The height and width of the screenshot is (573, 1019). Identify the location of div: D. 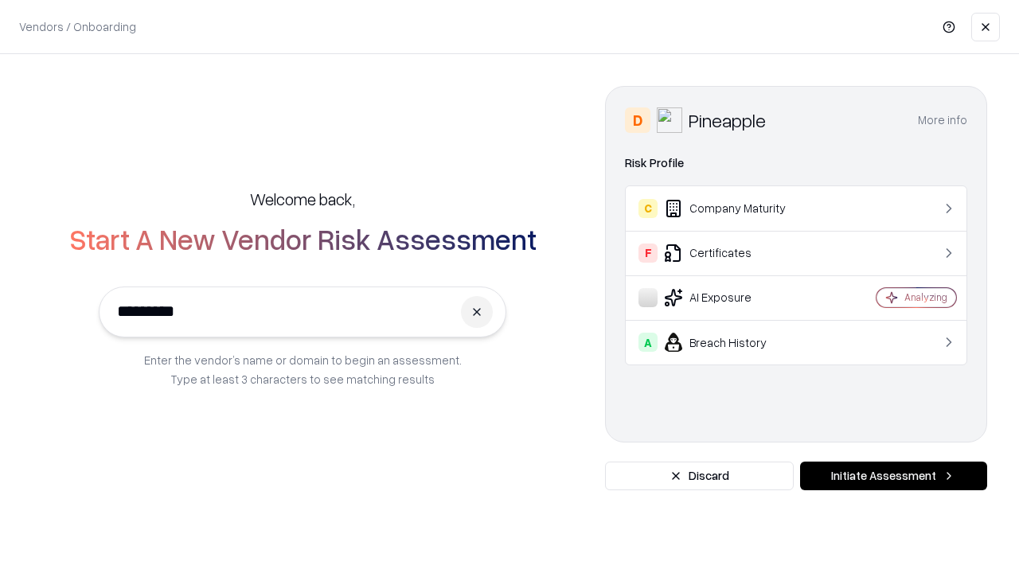
(637, 120).